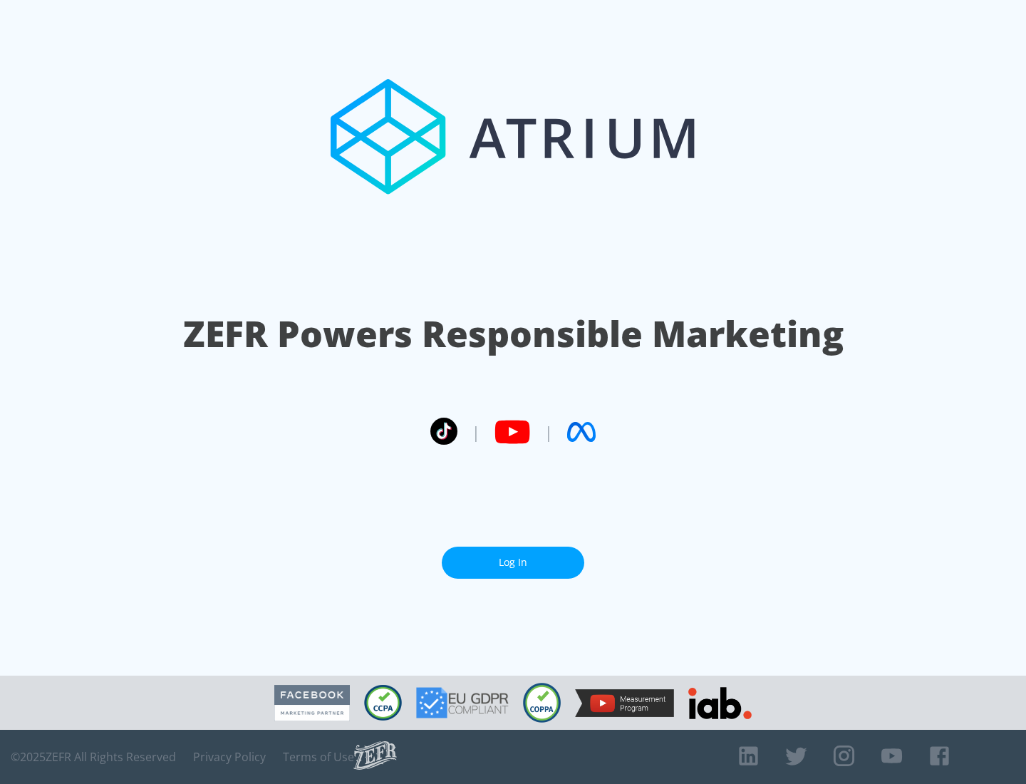  What do you see at coordinates (624, 703) in the screenshot?
I see `img: YouTube Measurement Program` at bounding box center [624, 703].